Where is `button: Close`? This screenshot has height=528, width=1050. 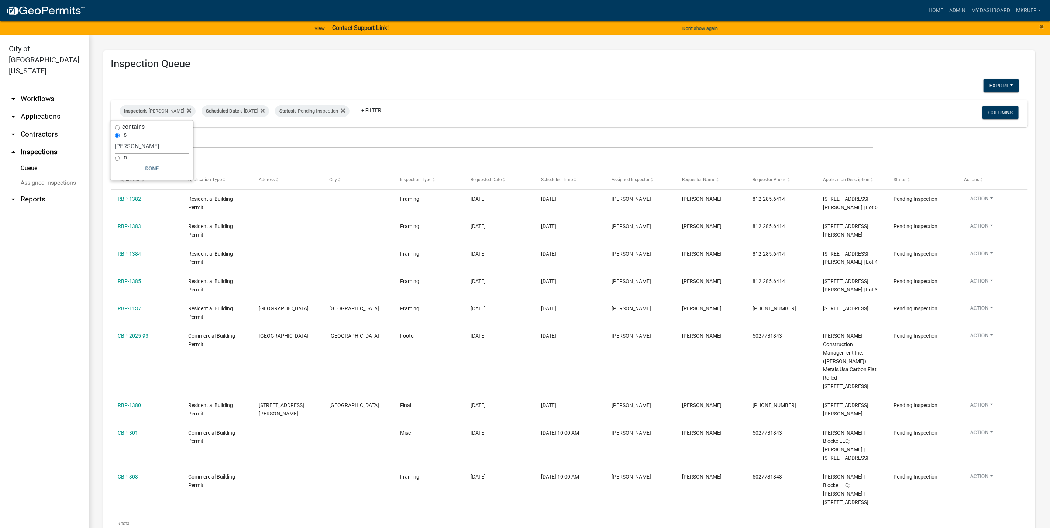
button: Close is located at coordinates (1041, 27).